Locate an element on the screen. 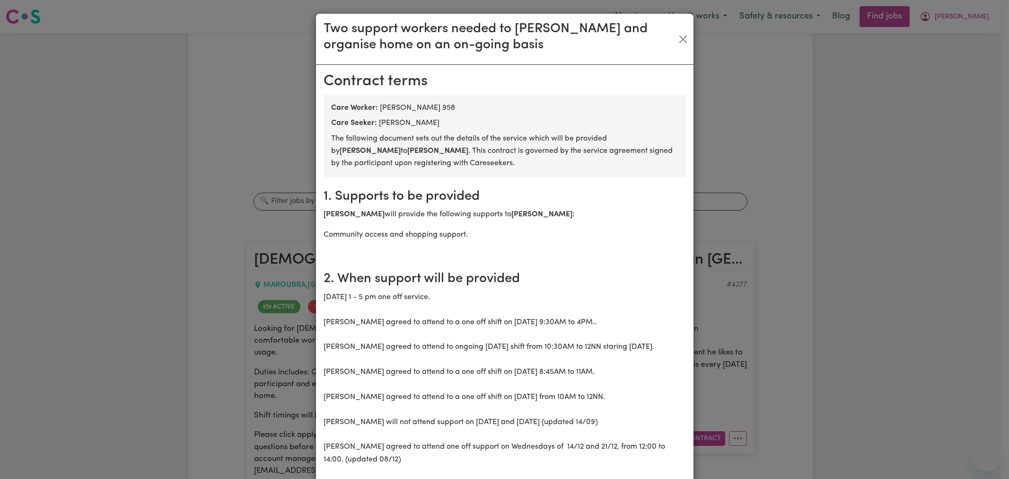 This screenshot has width=1009, height=479. p: will provide the following supports to : is located at coordinates (505, 214).